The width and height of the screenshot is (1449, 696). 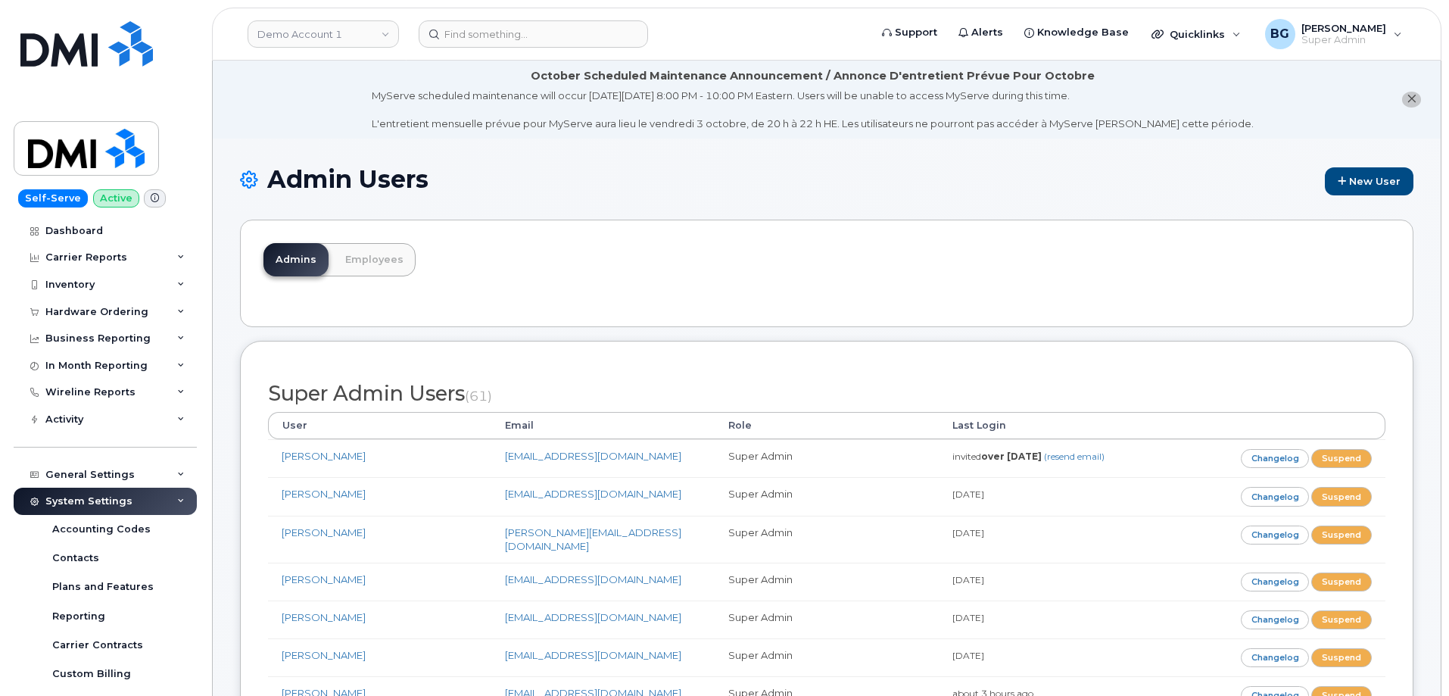 What do you see at coordinates (296, 260) in the screenshot?
I see `a: Admins` at bounding box center [296, 260].